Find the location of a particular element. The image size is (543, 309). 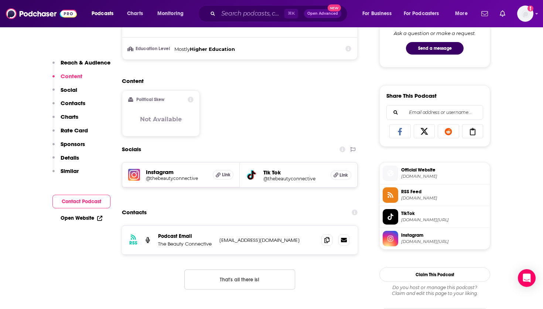

div: Ask a question or make a request. is located at coordinates (435, 33).